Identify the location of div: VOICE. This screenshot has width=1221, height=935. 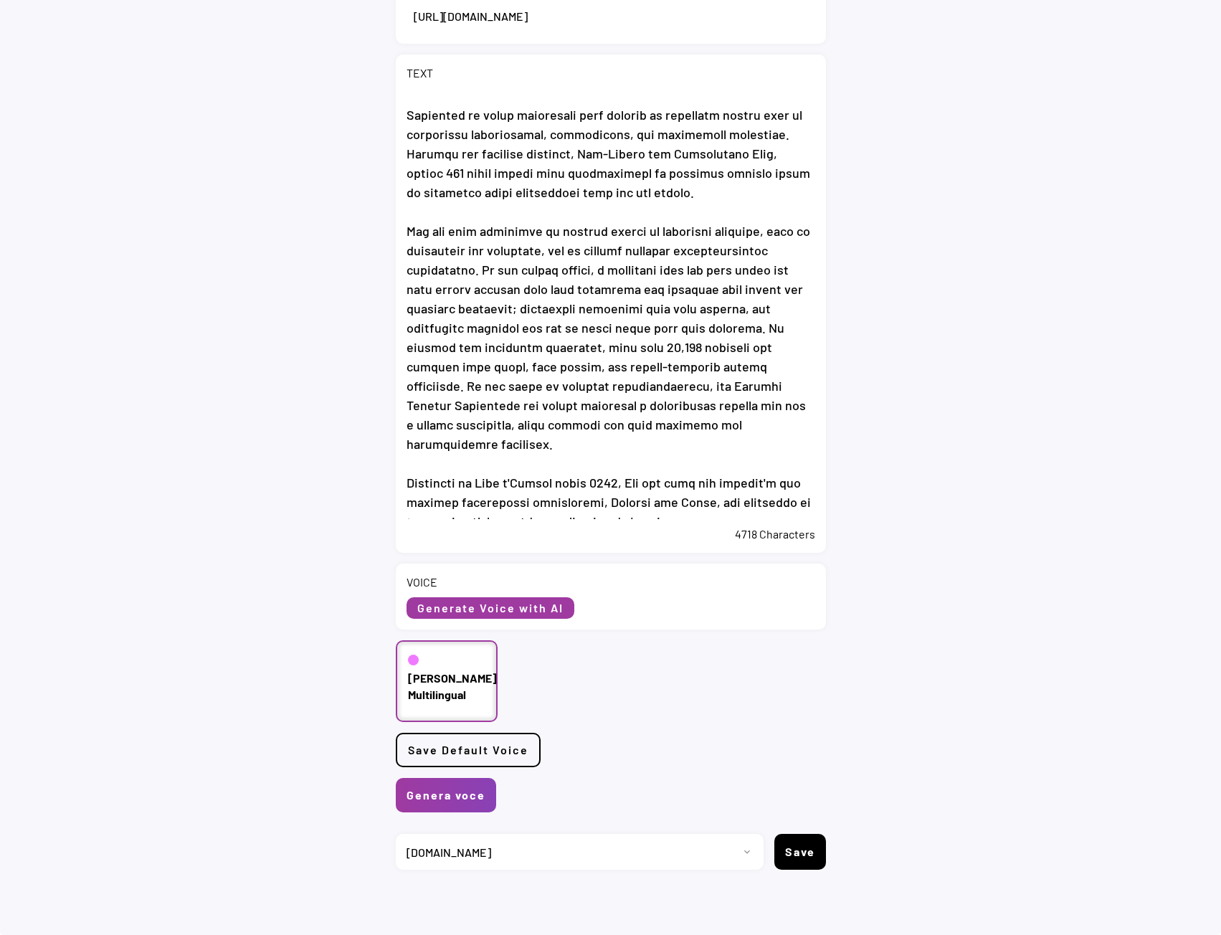
(422, 582).